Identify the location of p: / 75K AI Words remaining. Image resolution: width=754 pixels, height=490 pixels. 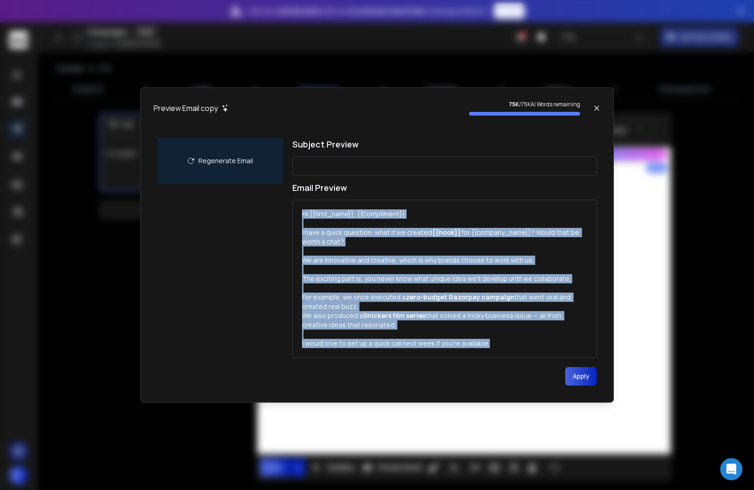
(524, 105).